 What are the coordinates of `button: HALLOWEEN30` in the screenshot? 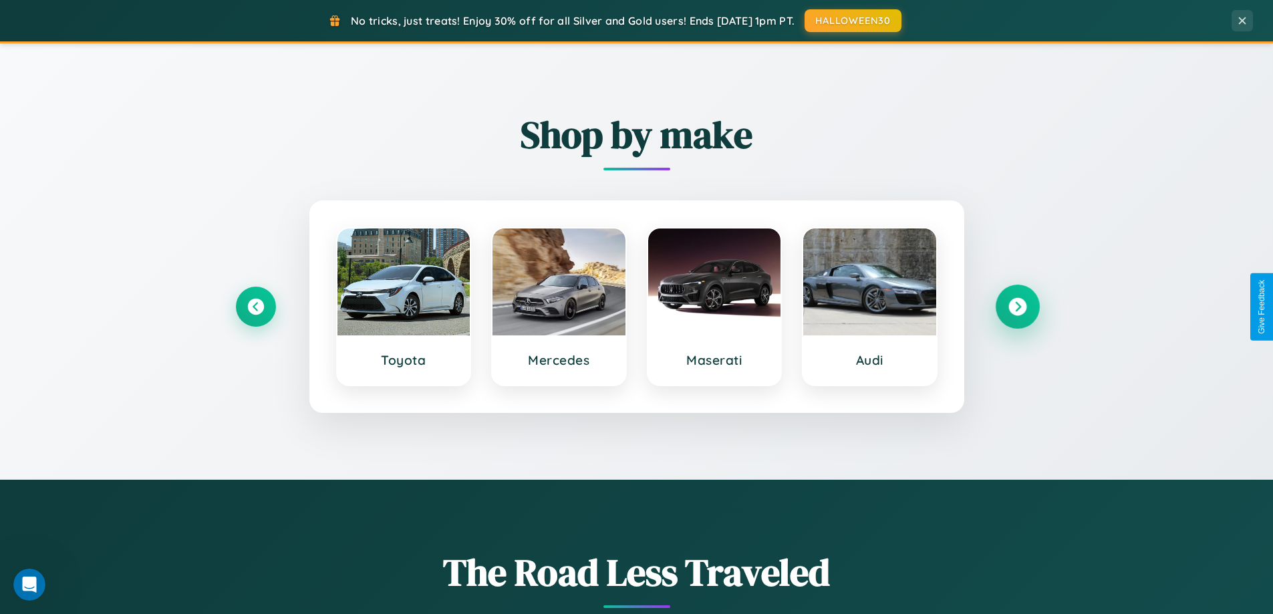 It's located at (852, 21).